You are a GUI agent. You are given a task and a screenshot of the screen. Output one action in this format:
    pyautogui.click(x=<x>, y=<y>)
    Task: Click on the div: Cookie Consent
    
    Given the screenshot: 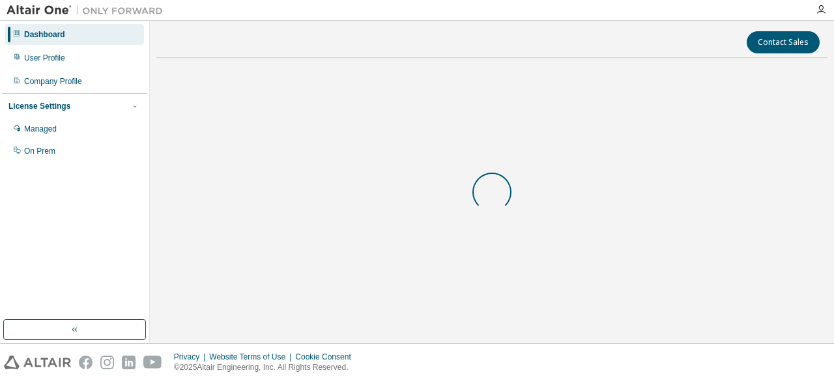 What is the action you would take?
    pyautogui.click(x=326, y=357)
    